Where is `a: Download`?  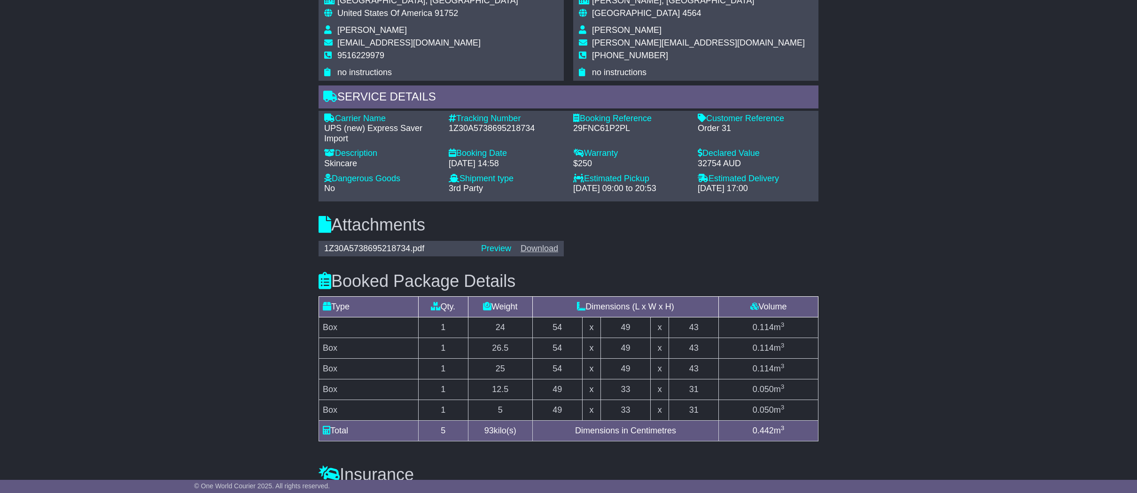 a: Download is located at coordinates (539, 249).